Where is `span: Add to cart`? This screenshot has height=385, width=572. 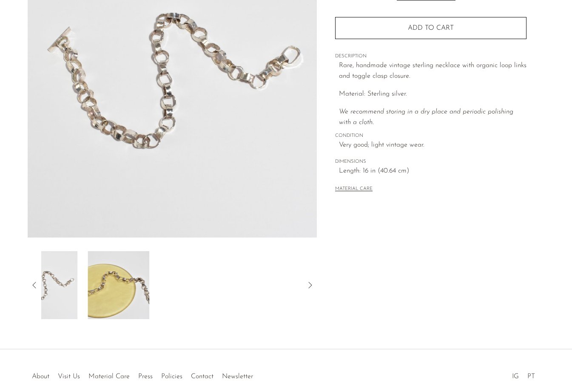 span: Add to cart is located at coordinates (431, 28).